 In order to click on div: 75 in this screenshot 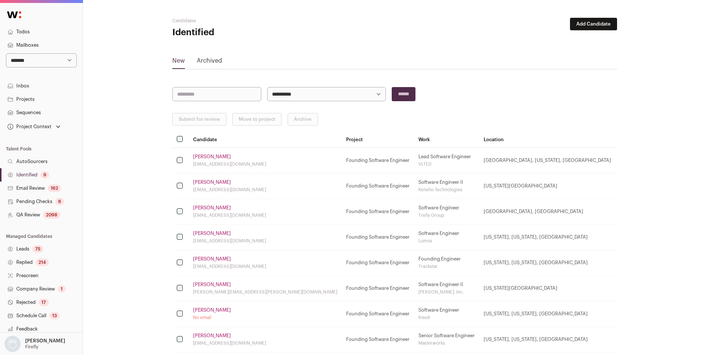, I will do `click(38, 249)`.